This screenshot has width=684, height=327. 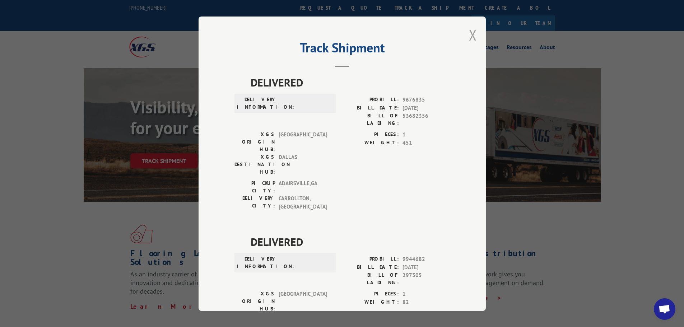 What do you see at coordinates (665, 309) in the screenshot?
I see `div: Open chat` at bounding box center [665, 309].